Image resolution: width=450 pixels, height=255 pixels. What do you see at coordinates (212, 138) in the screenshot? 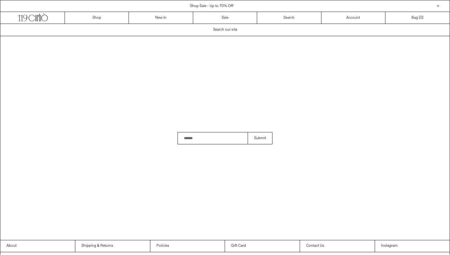
I see `input: Search` at bounding box center [212, 138].